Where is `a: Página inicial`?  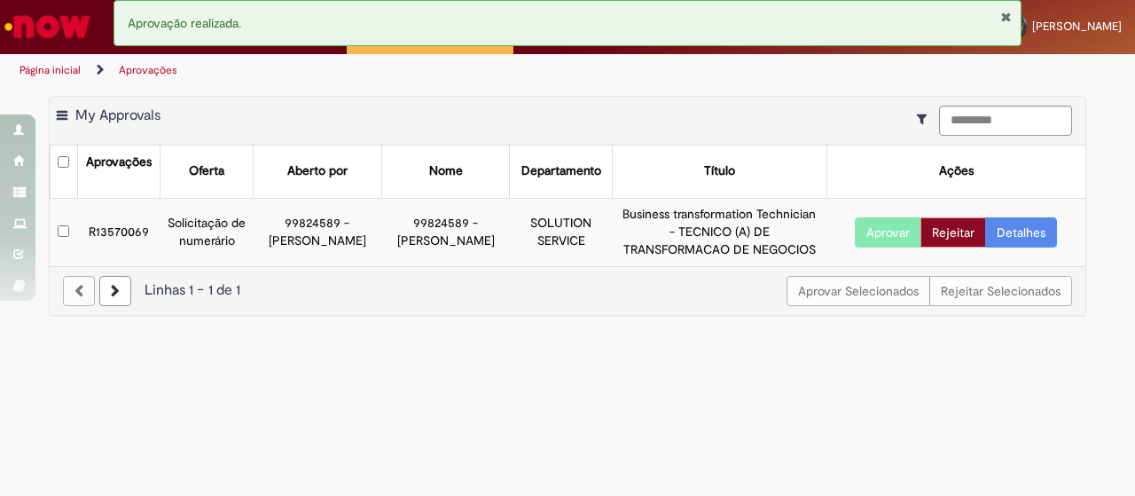
a: Página inicial is located at coordinates (50, 70).